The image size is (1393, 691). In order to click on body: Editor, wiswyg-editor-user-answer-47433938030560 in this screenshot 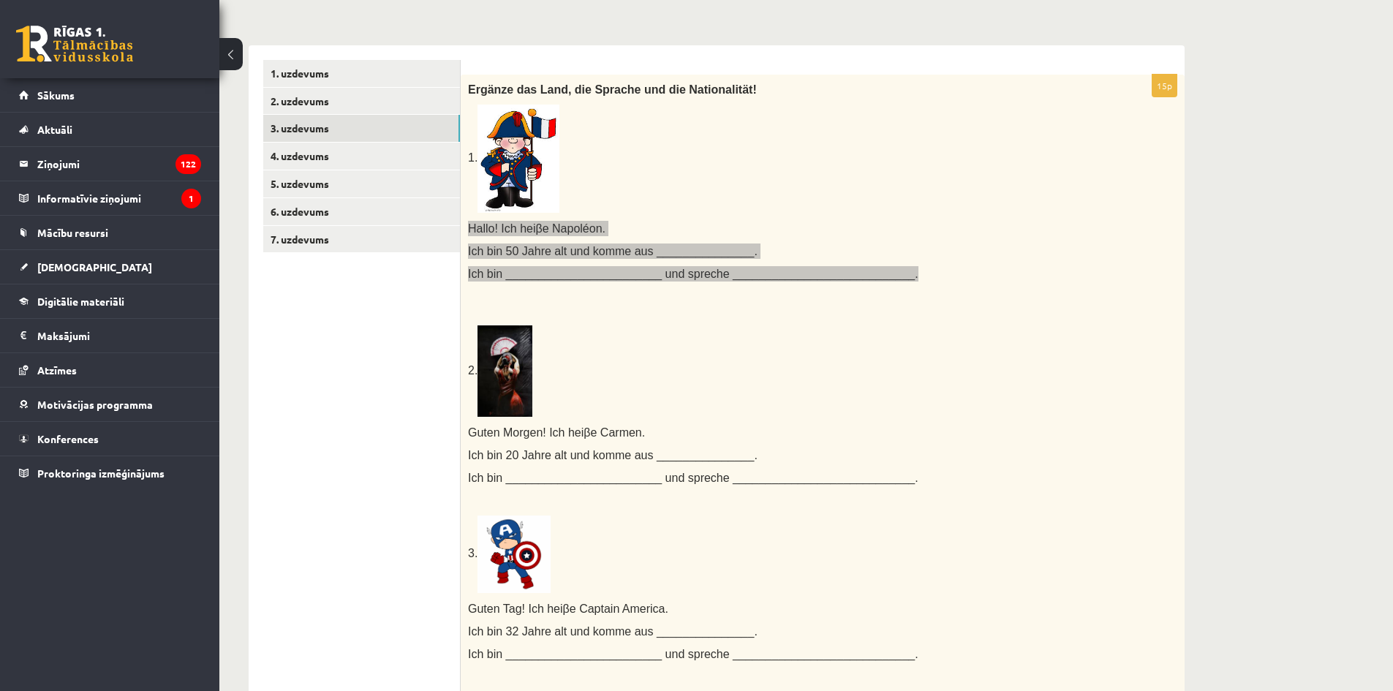, I will do `click(354, 47)`.